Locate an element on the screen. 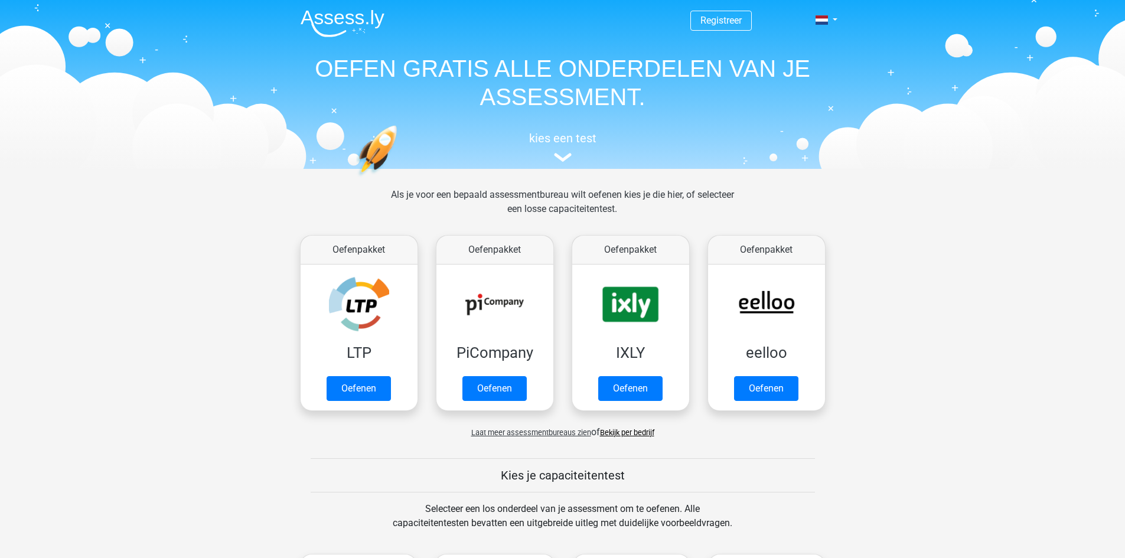  a: kies een test is located at coordinates (563, 147).